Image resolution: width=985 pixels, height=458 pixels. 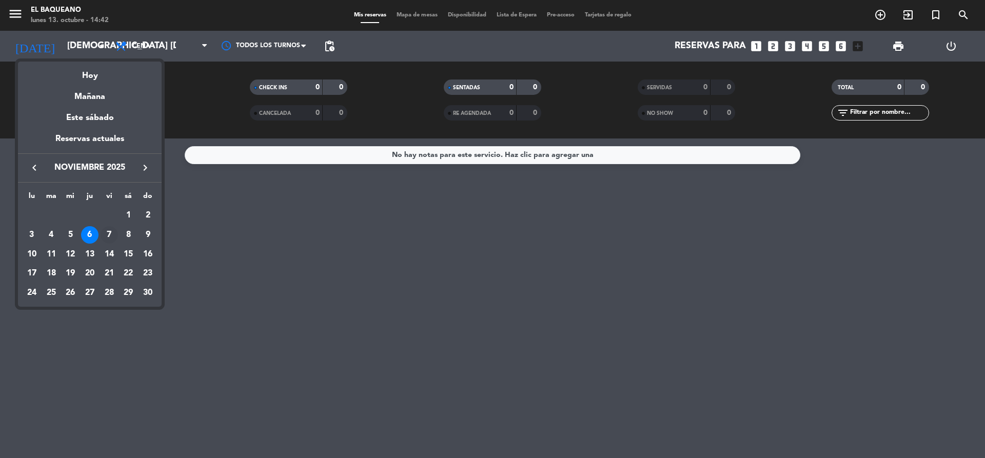 What do you see at coordinates (70, 215) in the screenshot?
I see `td: NOV.` at bounding box center [70, 215].